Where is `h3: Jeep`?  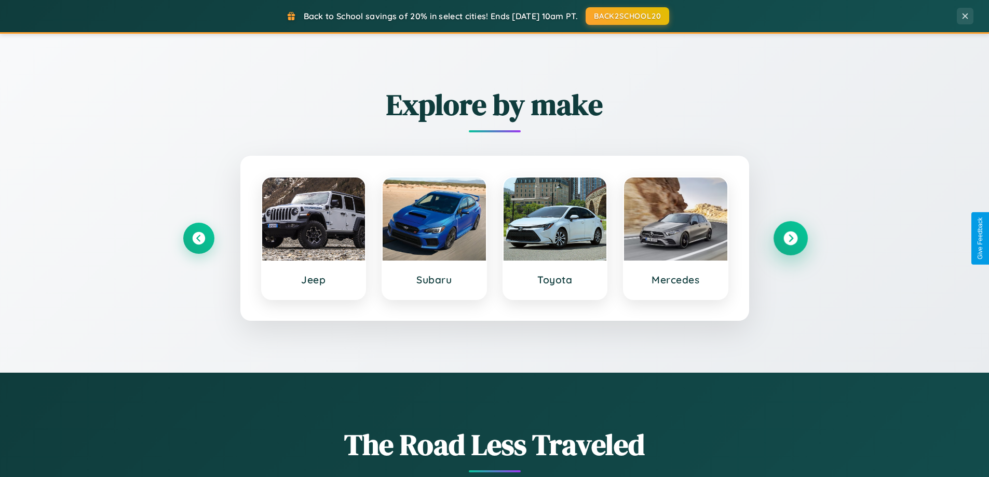 h3: Jeep is located at coordinates (314, 280).